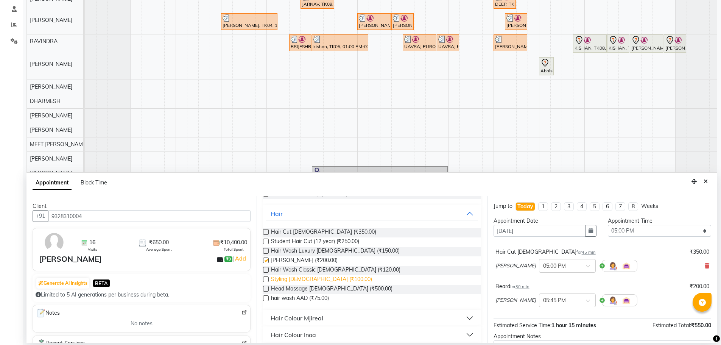  I want to click on span: Average Spent, so click(159, 249).